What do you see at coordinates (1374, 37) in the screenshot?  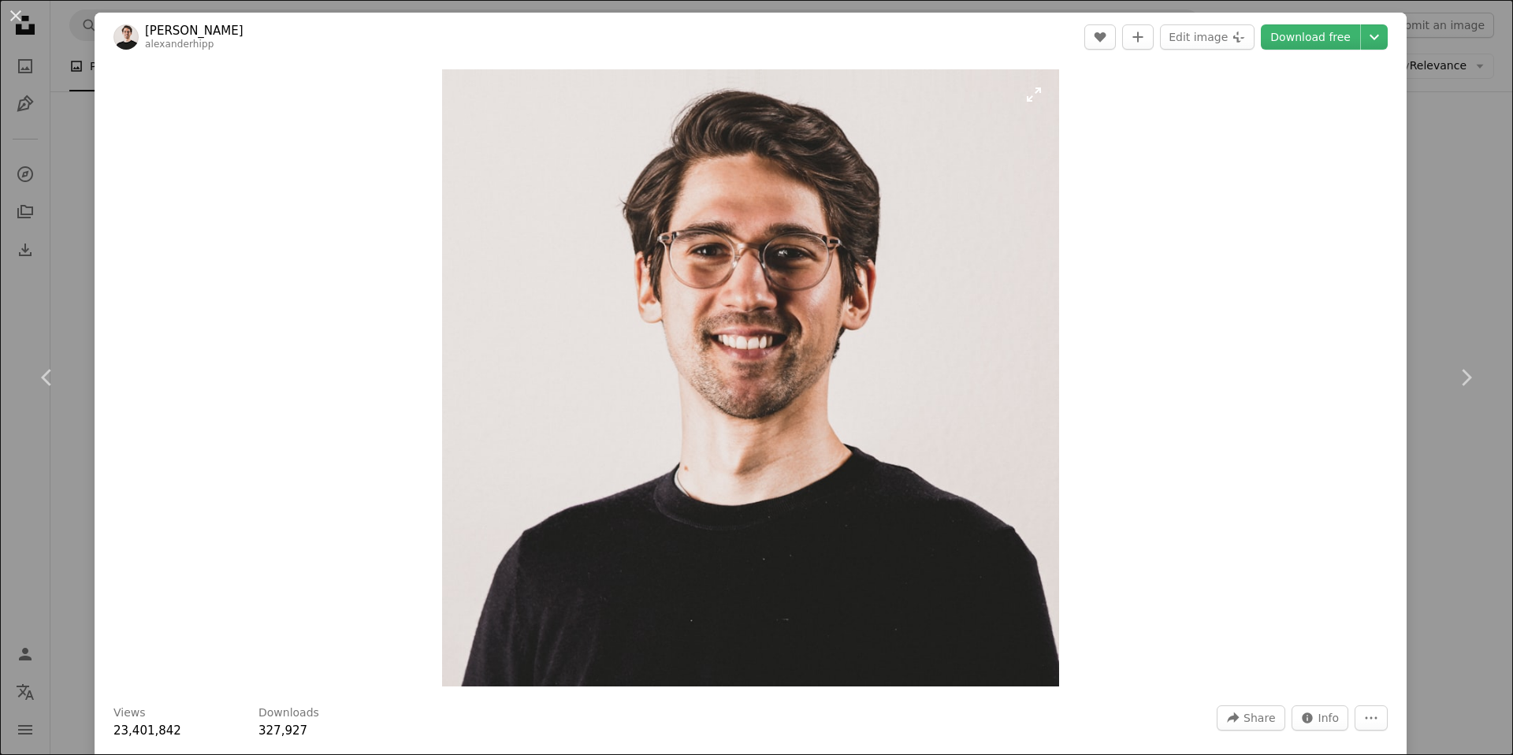 I see `button: Choose download size` at bounding box center [1374, 37].